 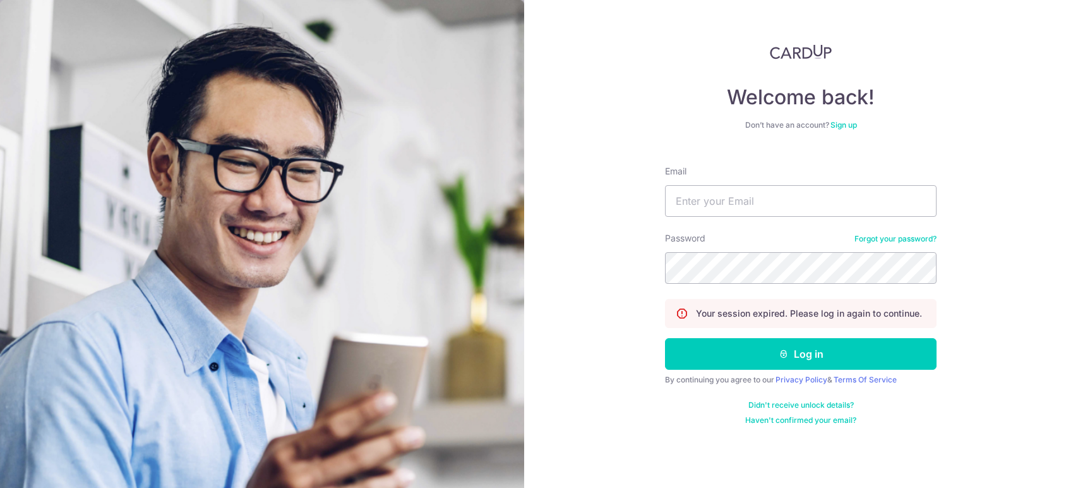 I want to click on label: Password, so click(x=685, y=238).